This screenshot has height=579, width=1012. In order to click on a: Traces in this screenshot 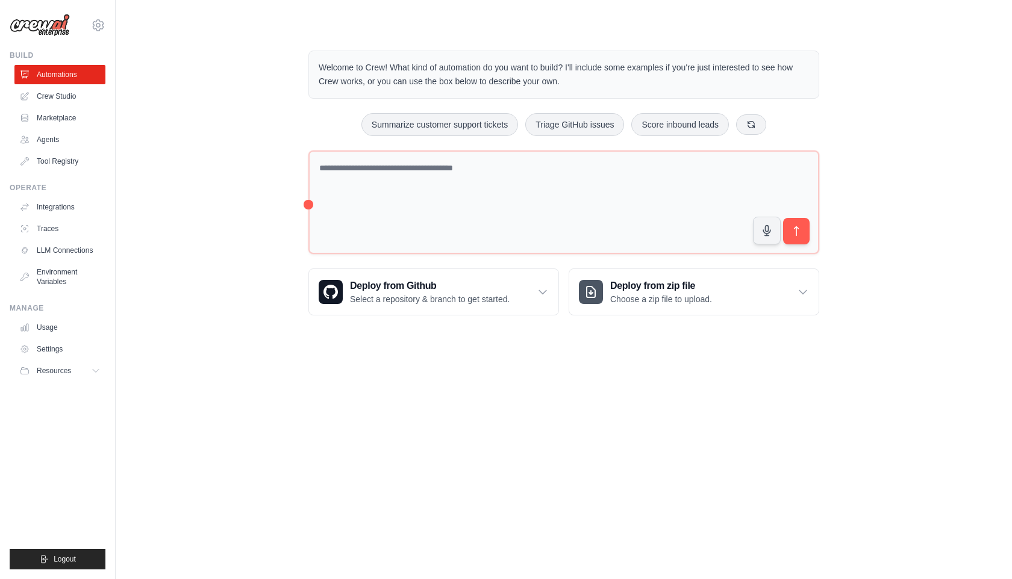, I will do `click(60, 229)`.